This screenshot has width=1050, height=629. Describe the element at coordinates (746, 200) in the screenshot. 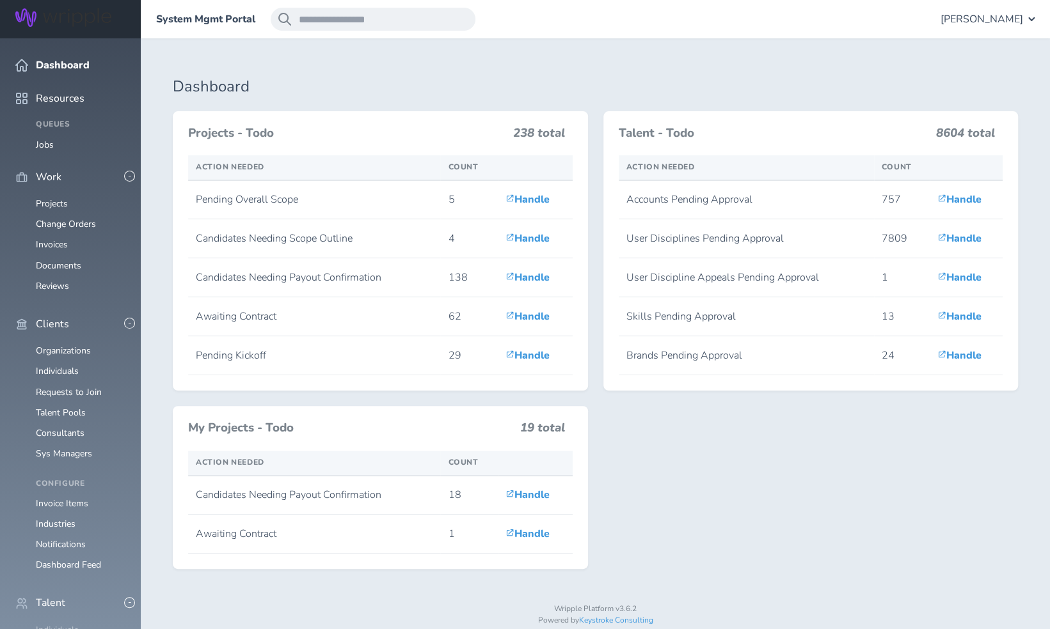

I see `td: Accounts Pending Approval` at that location.